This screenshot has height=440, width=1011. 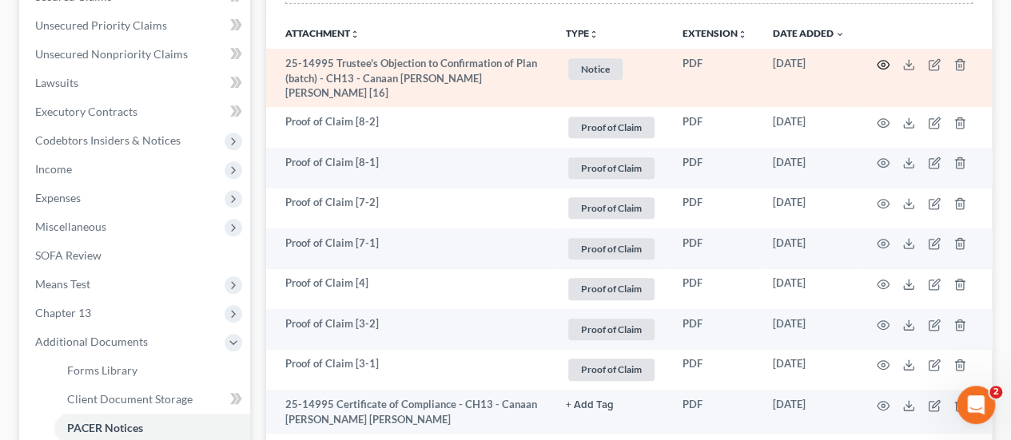 I want to click on span: Additional Documents, so click(x=91, y=341).